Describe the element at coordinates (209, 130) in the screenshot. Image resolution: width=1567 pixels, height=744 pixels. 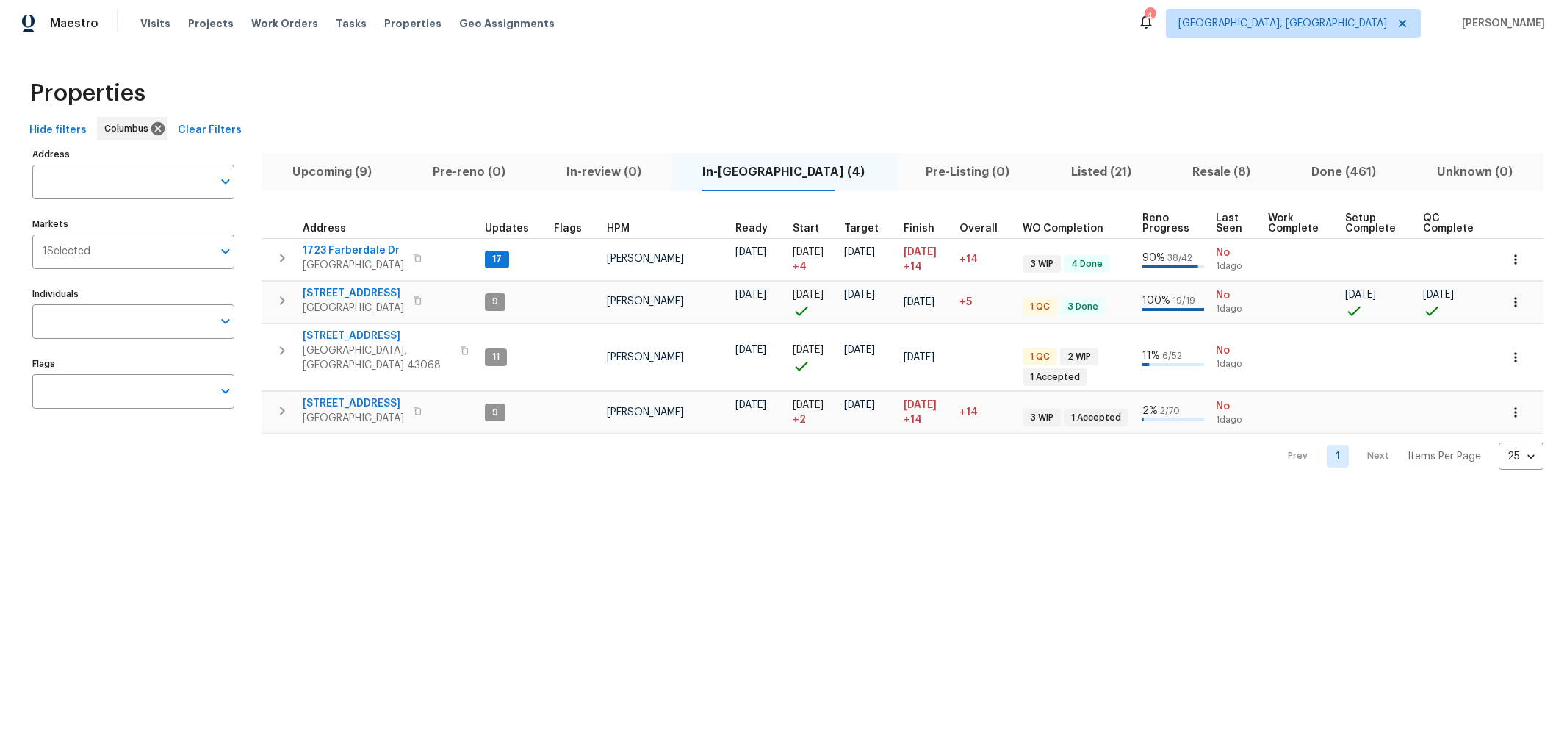
I see `span: Clear Filters` at that location.